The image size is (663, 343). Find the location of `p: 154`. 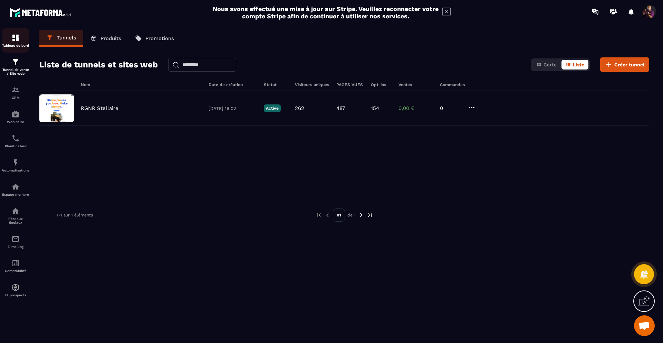

p: 154 is located at coordinates (375, 108).